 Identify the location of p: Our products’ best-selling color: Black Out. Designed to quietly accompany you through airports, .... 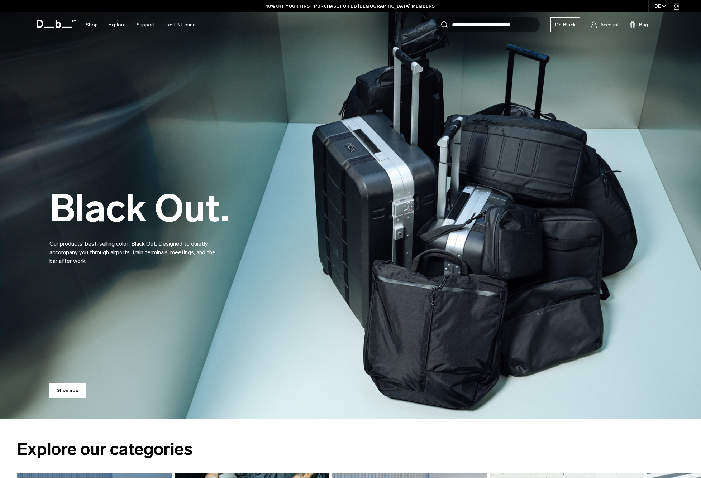
(135, 248).